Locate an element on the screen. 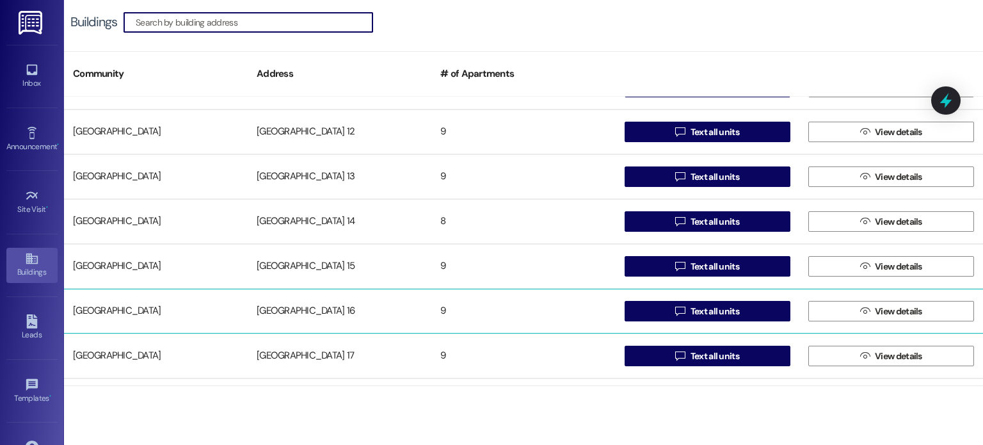 The image size is (983, 445). a: Leads is located at coordinates (32, 328).